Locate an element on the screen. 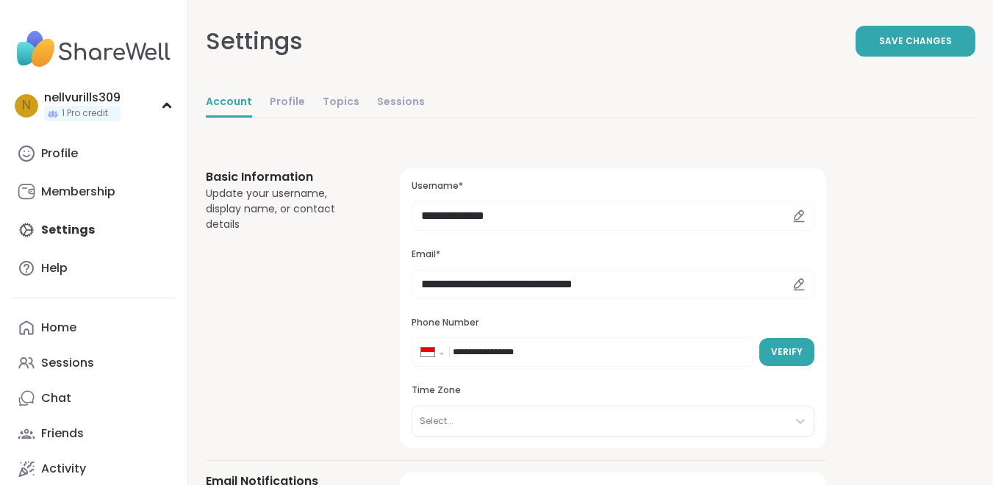  span: 1 Pro credit is located at coordinates (85, 113).